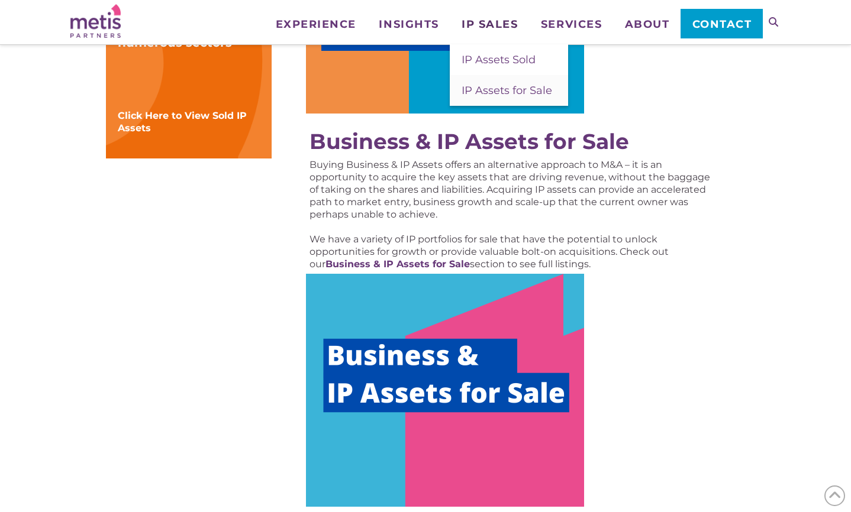 The image size is (851, 512). Describe the element at coordinates (647, 24) in the screenshot. I see `span: About` at that location.